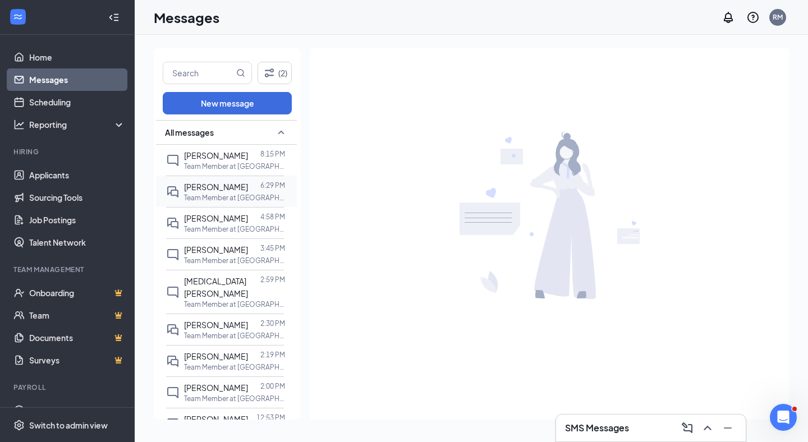 This screenshot has width=808, height=442. What do you see at coordinates (777, 17) in the screenshot?
I see `div: RM` at bounding box center [777, 17].